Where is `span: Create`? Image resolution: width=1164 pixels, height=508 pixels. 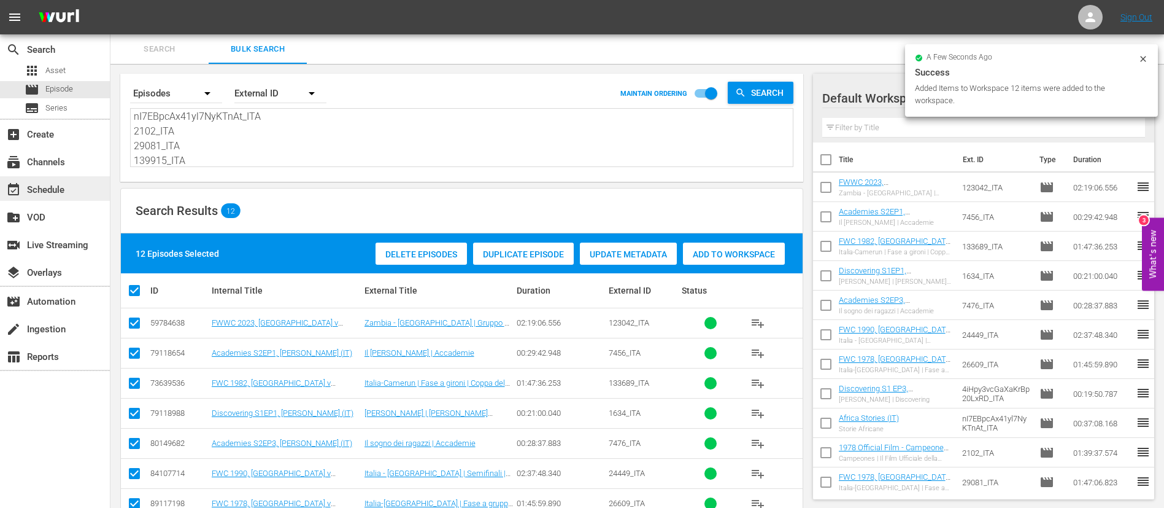
span: Create is located at coordinates (14, 134).